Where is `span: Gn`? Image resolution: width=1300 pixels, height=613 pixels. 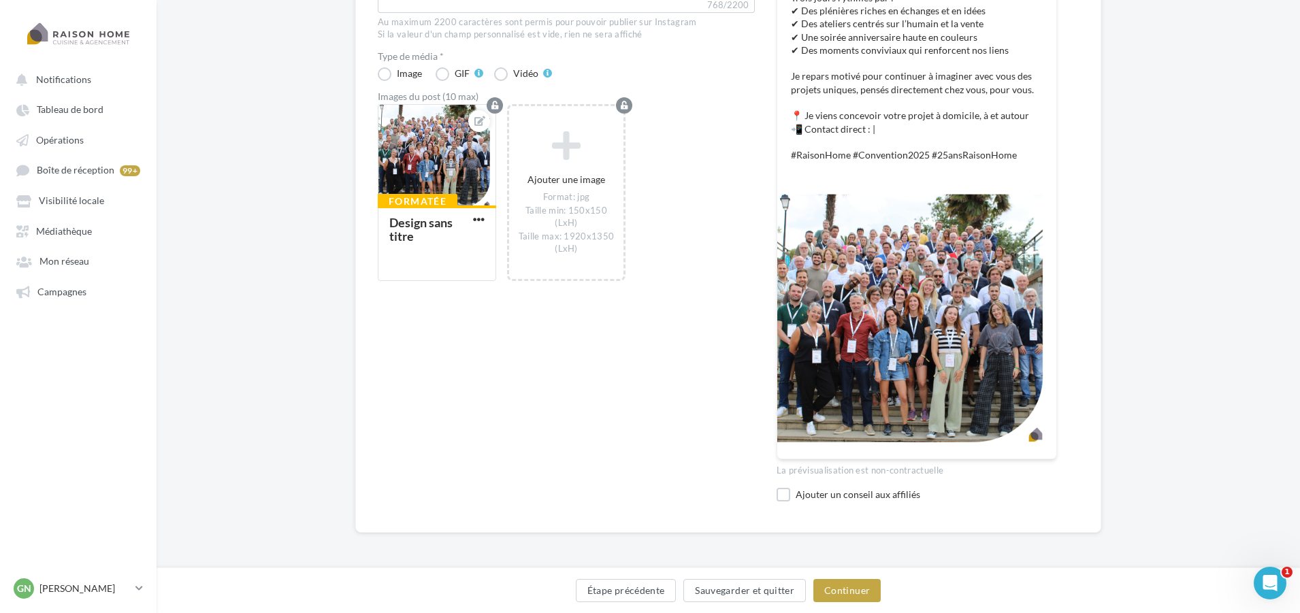
span: Gn is located at coordinates (24, 589).